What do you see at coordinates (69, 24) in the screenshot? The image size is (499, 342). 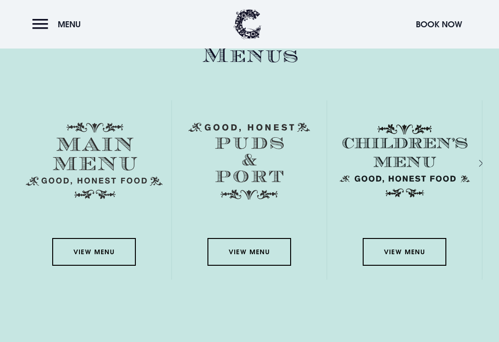 I see `span: Menu` at bounding box center [69, 24].